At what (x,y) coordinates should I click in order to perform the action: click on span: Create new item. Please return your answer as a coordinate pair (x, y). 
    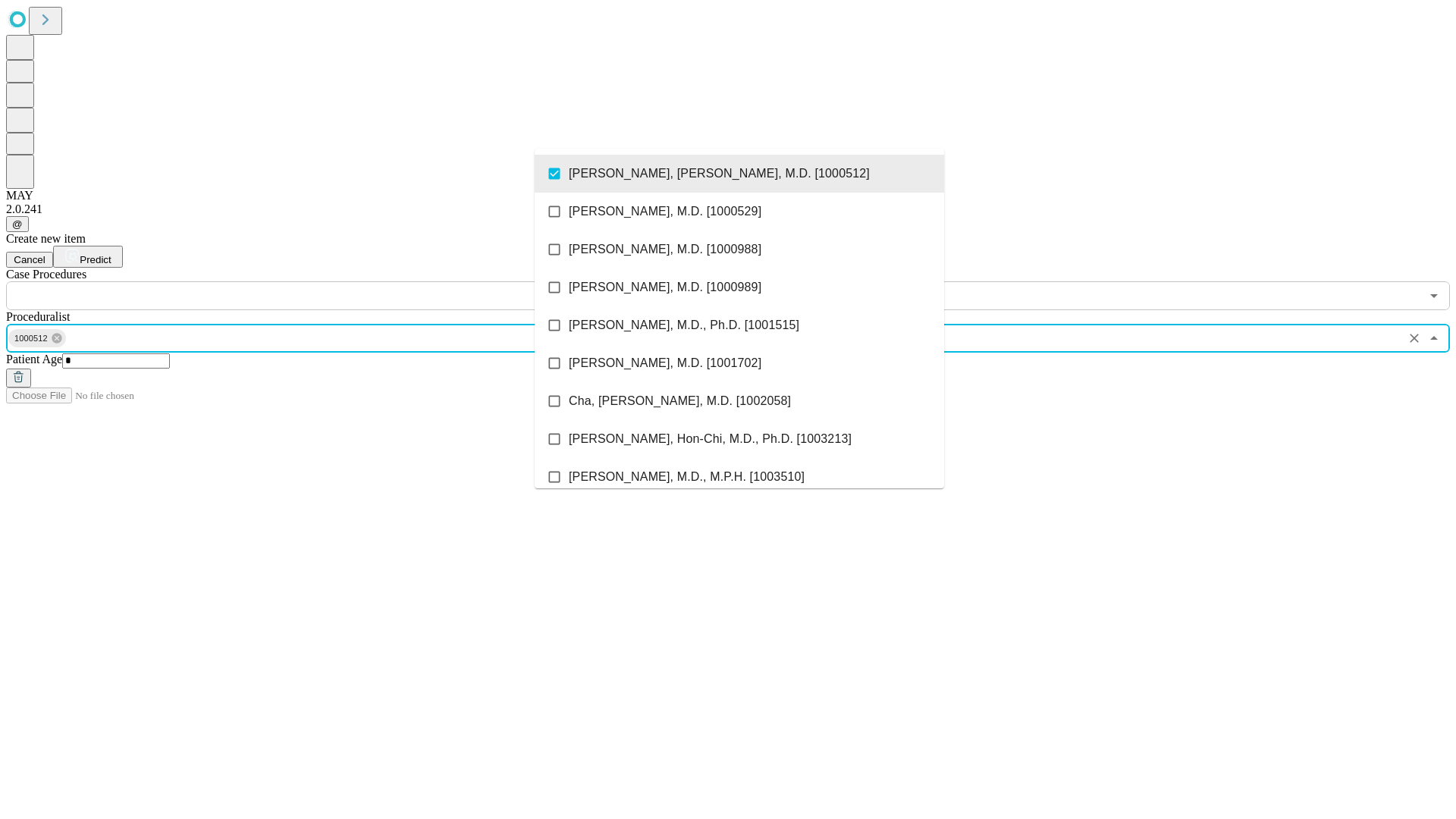
    Looking at the image, I should click on (46, 239).